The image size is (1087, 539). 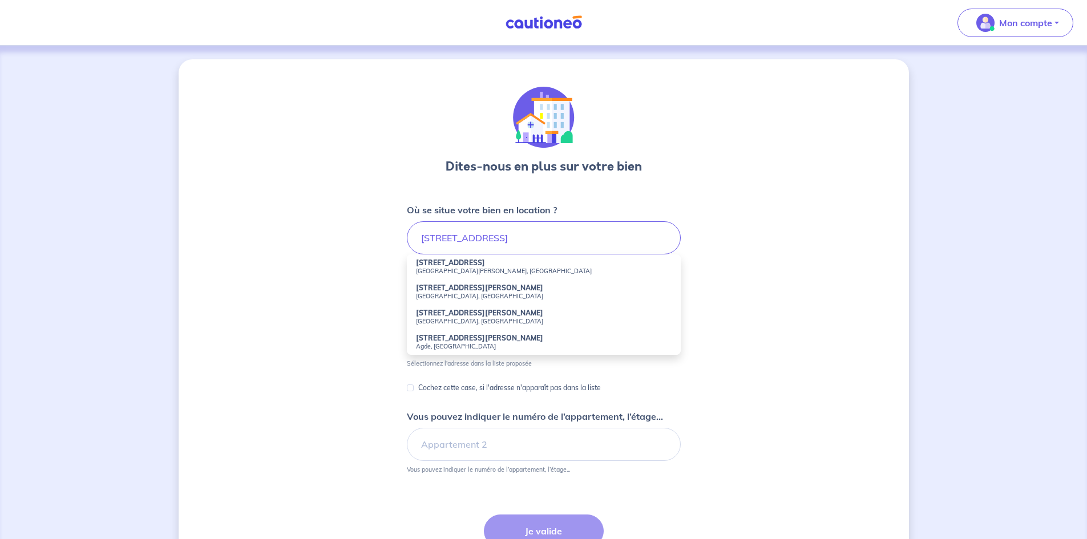 I want to click on p: Où se situe votre bien en location ?, so click(x=481, y=210).